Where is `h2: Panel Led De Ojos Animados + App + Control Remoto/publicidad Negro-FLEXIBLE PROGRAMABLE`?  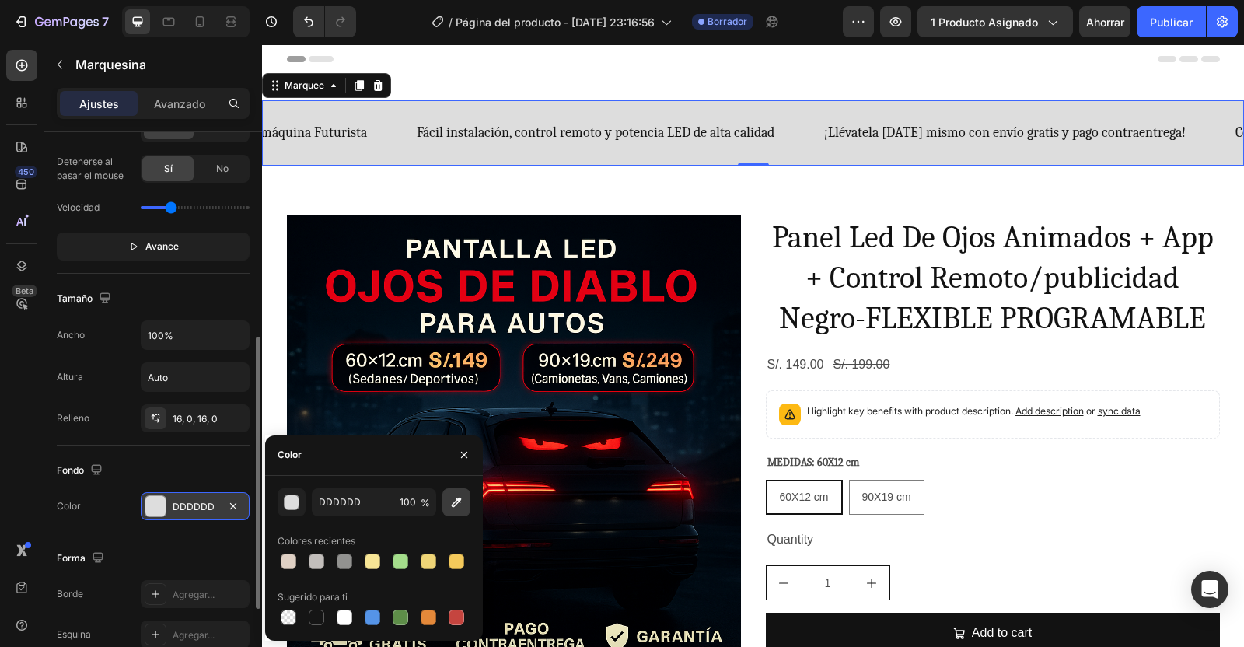 h2: Panel Led De Ojos Animados + App + Control Remoto/publicidad Negro-FLEXIBLE PROGRAMABLE is located at coordinates (731, 234).